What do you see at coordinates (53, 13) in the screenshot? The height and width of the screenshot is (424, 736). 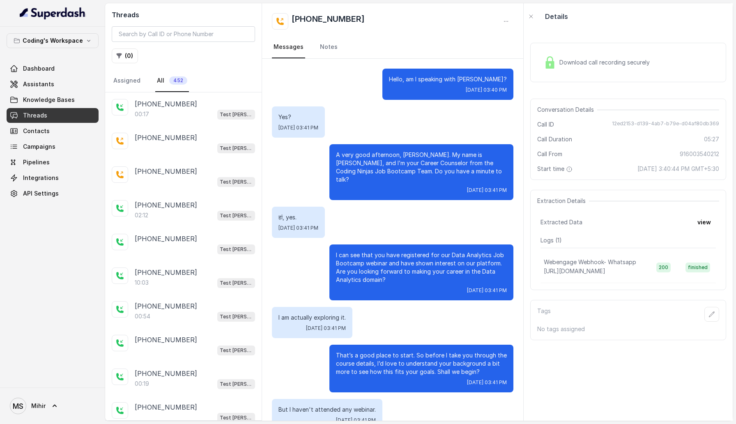 I see `img: light.svg` at bounding box center [53, 13].